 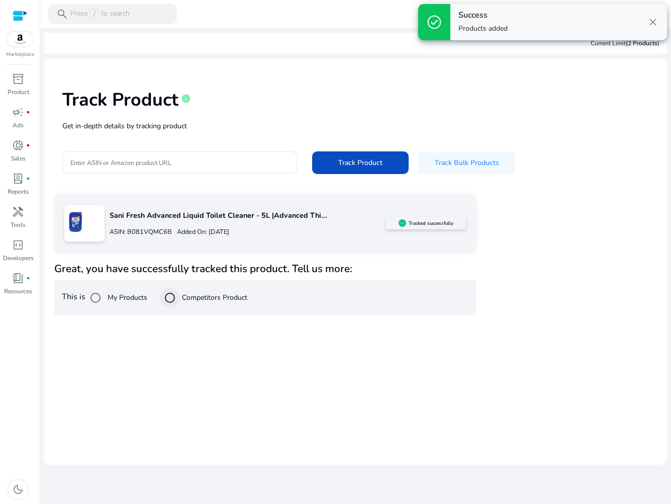 I want to click on span: campaign, so click(x=18, y=112).